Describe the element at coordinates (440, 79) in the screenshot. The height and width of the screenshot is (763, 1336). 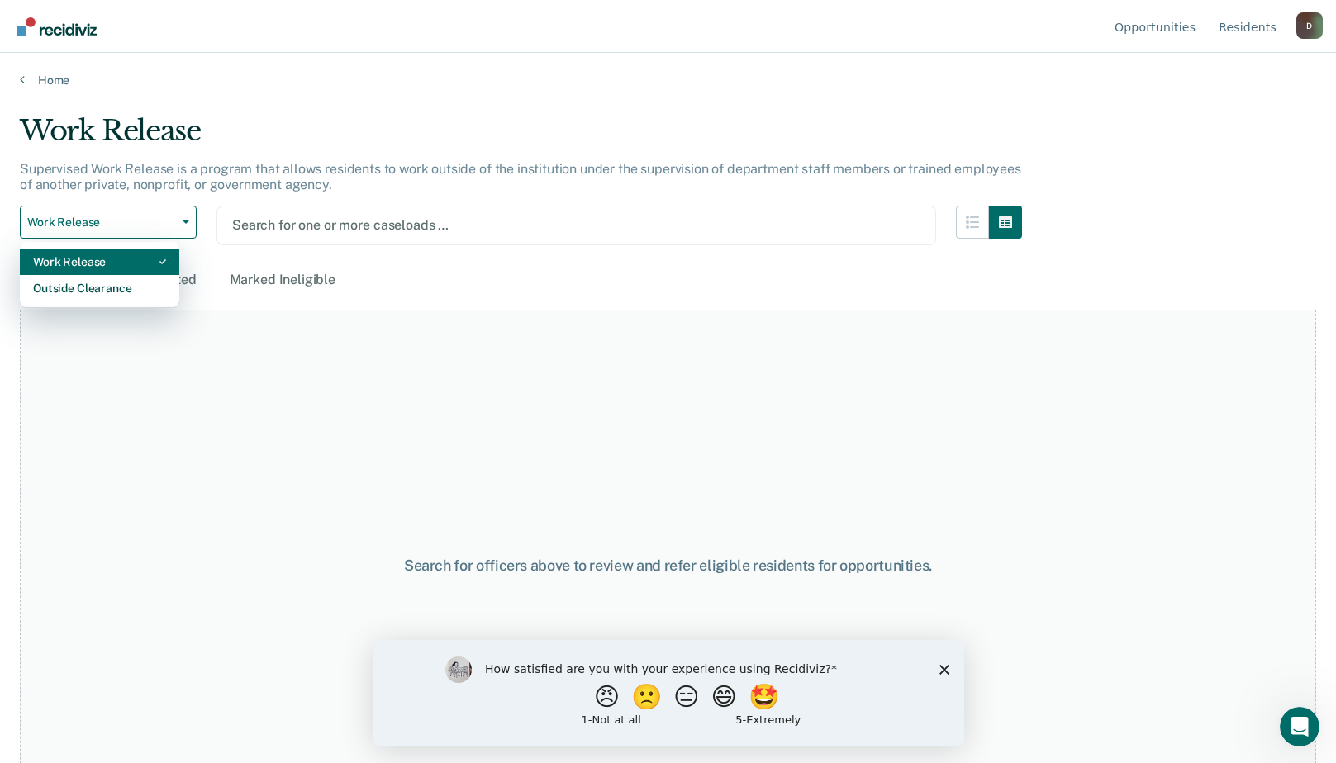
I see `div: 5 - Extremely` at that location.